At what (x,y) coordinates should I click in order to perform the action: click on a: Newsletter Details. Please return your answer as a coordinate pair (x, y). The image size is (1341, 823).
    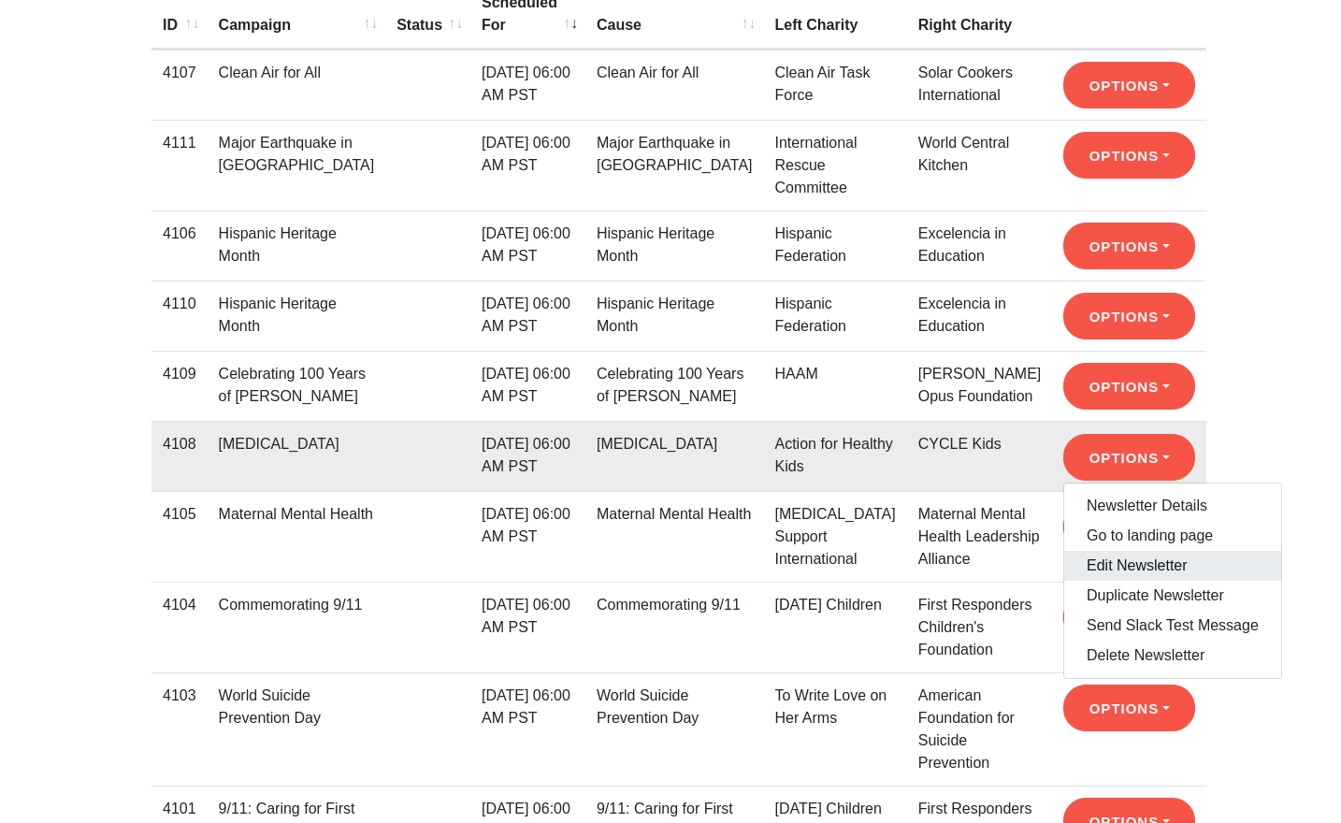
    Looking at the image, I should click on (1173, 506).